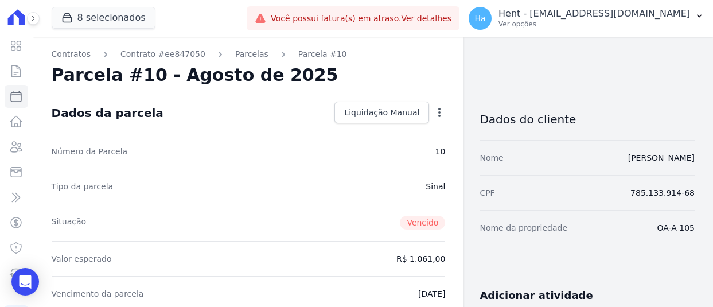  Describe the element at coordinates (83, 186) in the screenshot. I see `dt: Tipo da parcela` at that location.